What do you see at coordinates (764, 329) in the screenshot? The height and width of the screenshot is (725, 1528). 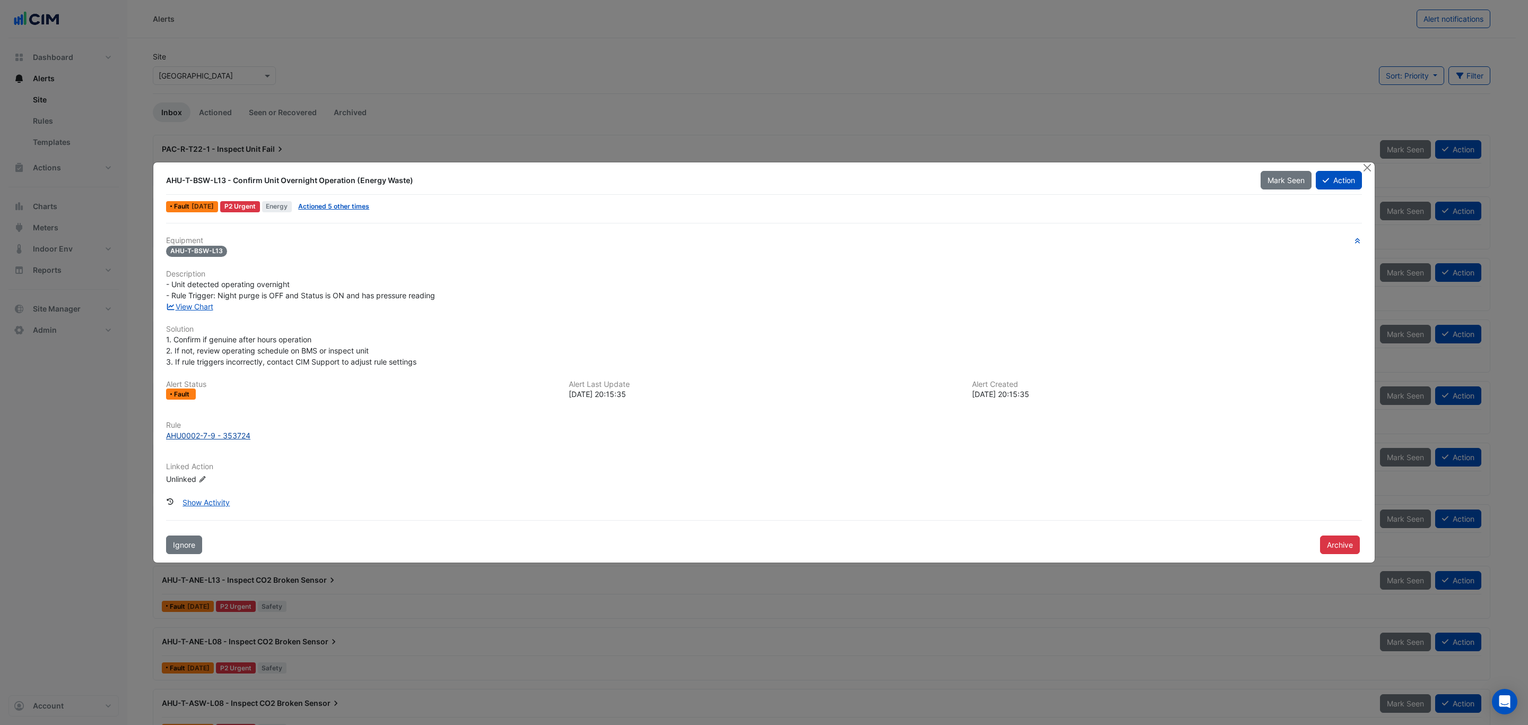 I see `h6: Solution` at bounding box center [764, 329].